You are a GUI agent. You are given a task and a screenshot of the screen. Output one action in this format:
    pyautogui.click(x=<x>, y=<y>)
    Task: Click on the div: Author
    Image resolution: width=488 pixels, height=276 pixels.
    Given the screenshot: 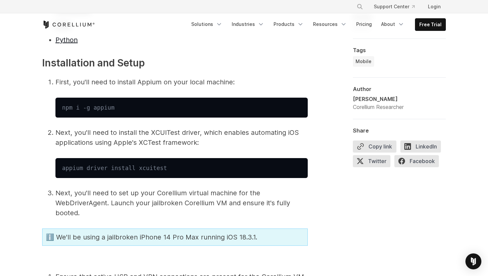 What is the action you would take?
    pyautogui.click(x=399, y=89)
    